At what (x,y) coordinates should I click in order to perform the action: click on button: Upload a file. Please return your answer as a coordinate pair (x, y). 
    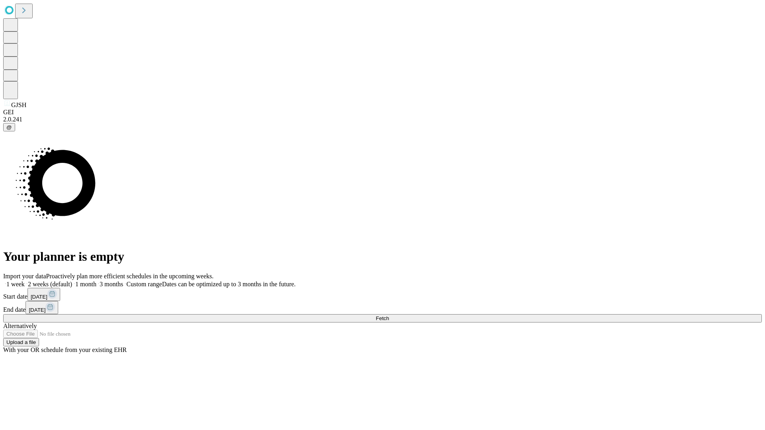
    Looking at the image, I should click on (21, 342).